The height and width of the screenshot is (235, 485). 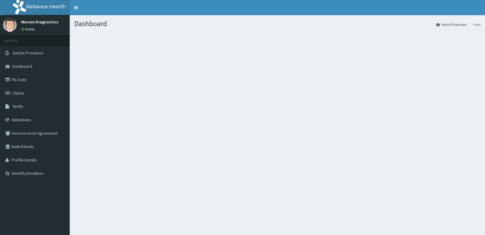 What do you see at coordinates (18, 106) in the screenshot?
I see `span: Tariffs` at bounding box center [18, 106].